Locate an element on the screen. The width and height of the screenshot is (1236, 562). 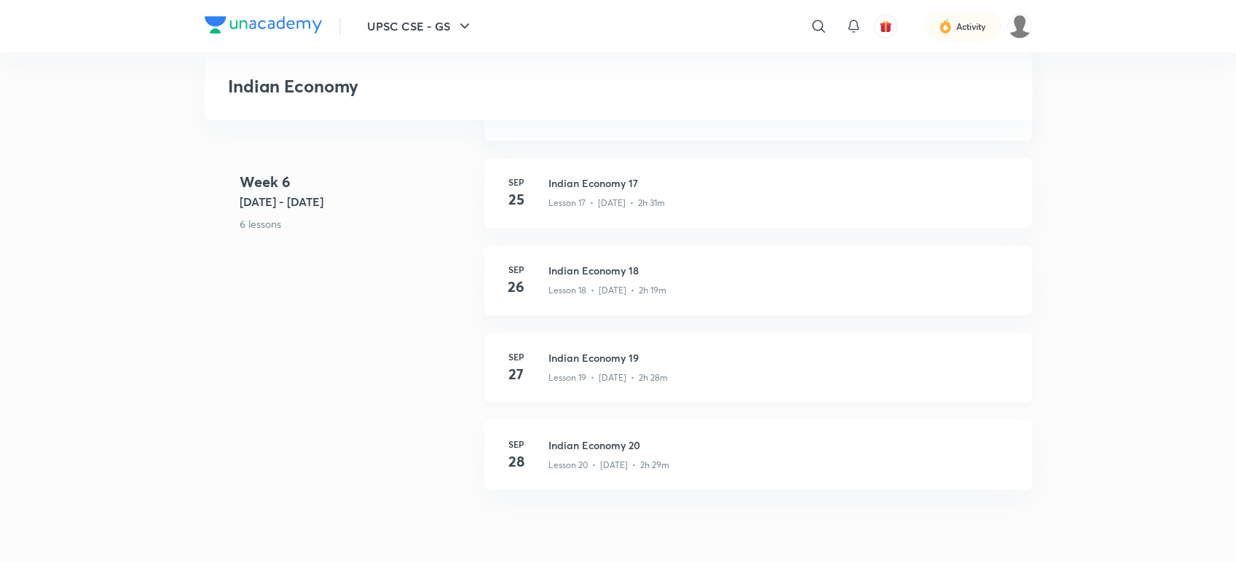
button: avatar is located at coordinates (886, 26).